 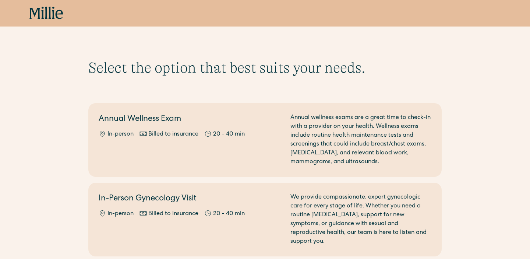 What do you see at coordinates (361, 140) in the screenshot?
I see `div: Annual wellness exams are a great time to check-in with a provider on your health. Wellness exams...` at bounding box center [361, 140].